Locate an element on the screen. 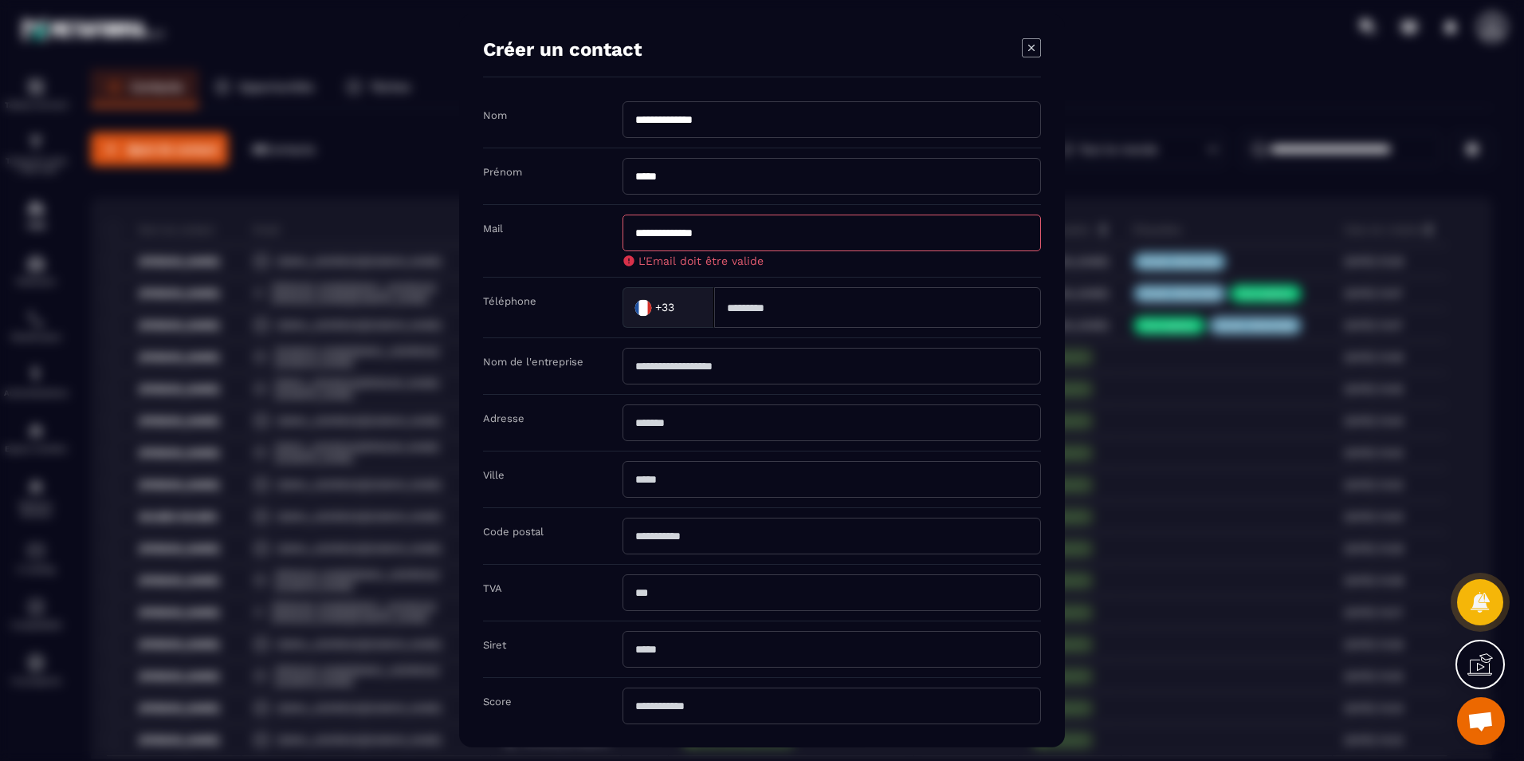  label: Mail is located at coordinates (493, 228).